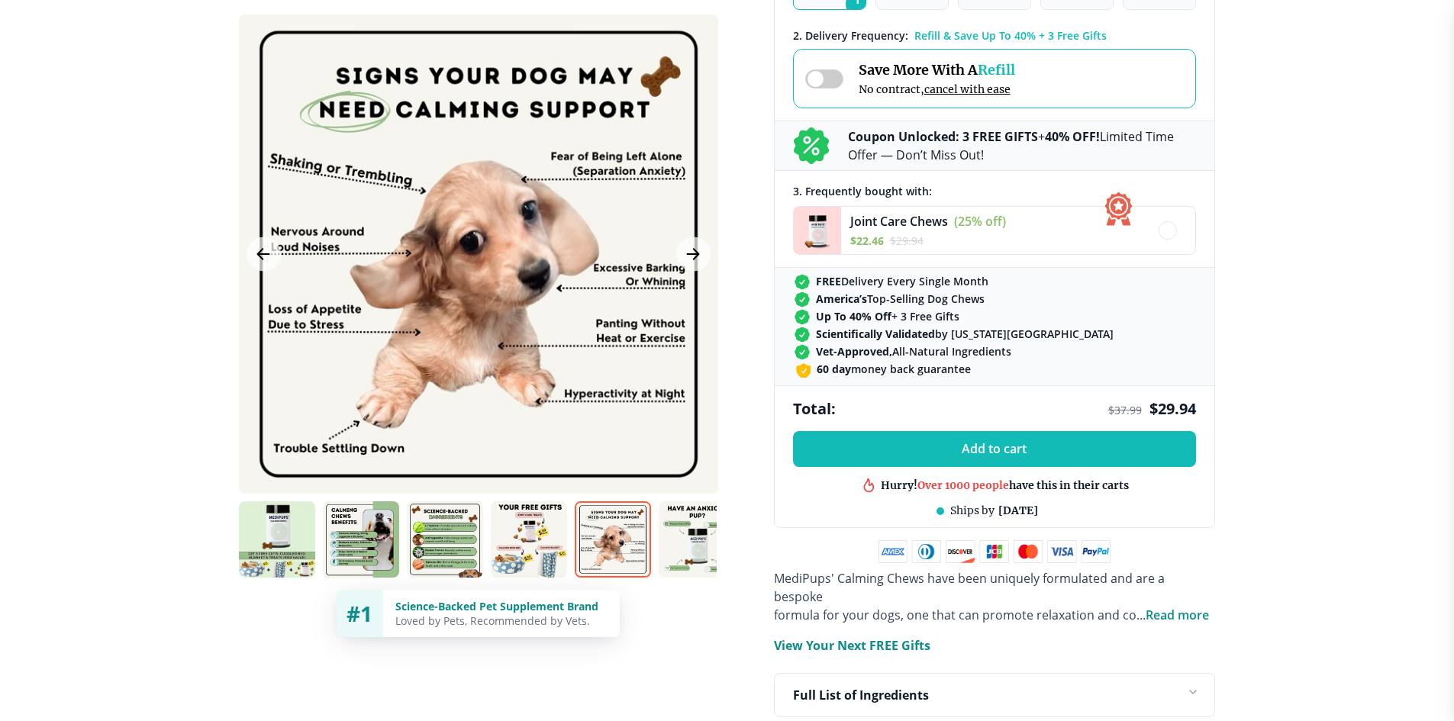  I want to click on span: No contract,, so click(936, 89).